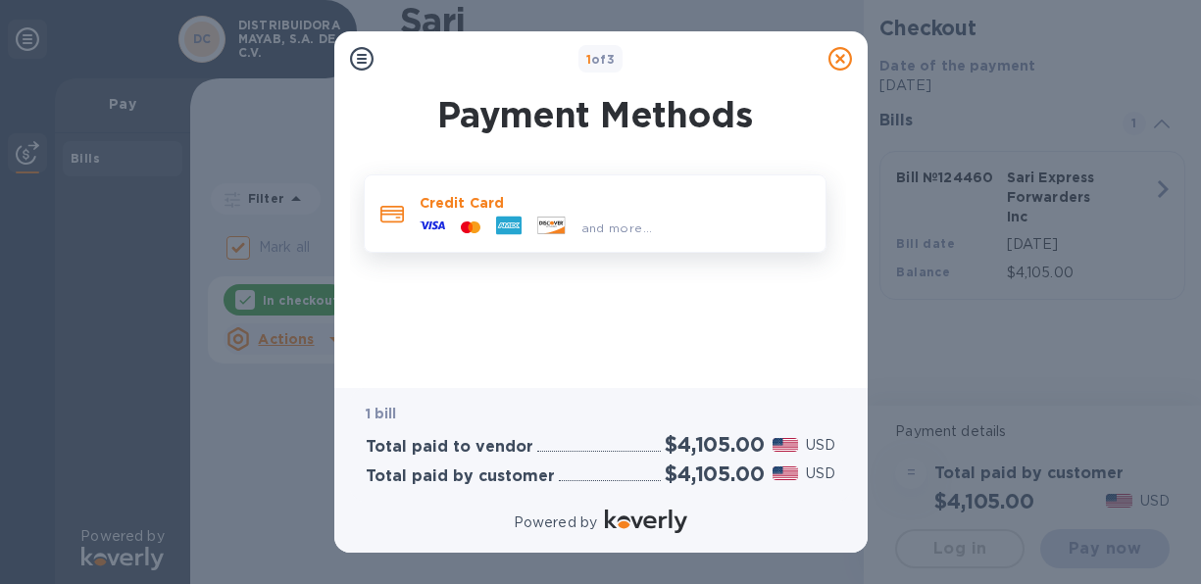 The width and height of the screenshot is (1201, 584). Describe the element at coordinates (601, 59) in the screenshot. I see `b: of 3` at that location.